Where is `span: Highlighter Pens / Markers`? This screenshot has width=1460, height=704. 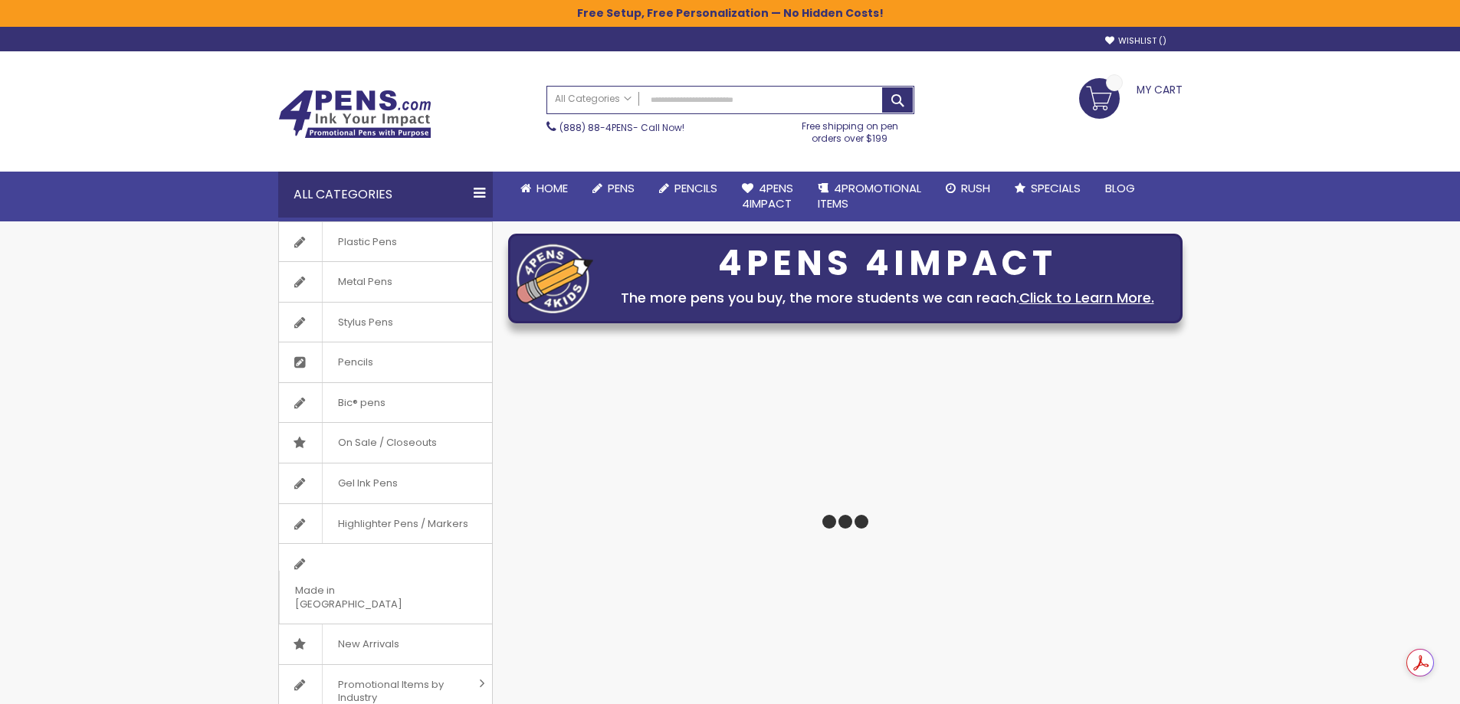 span: Highlighter Pens / Markers is located at coordinates (402, 524).